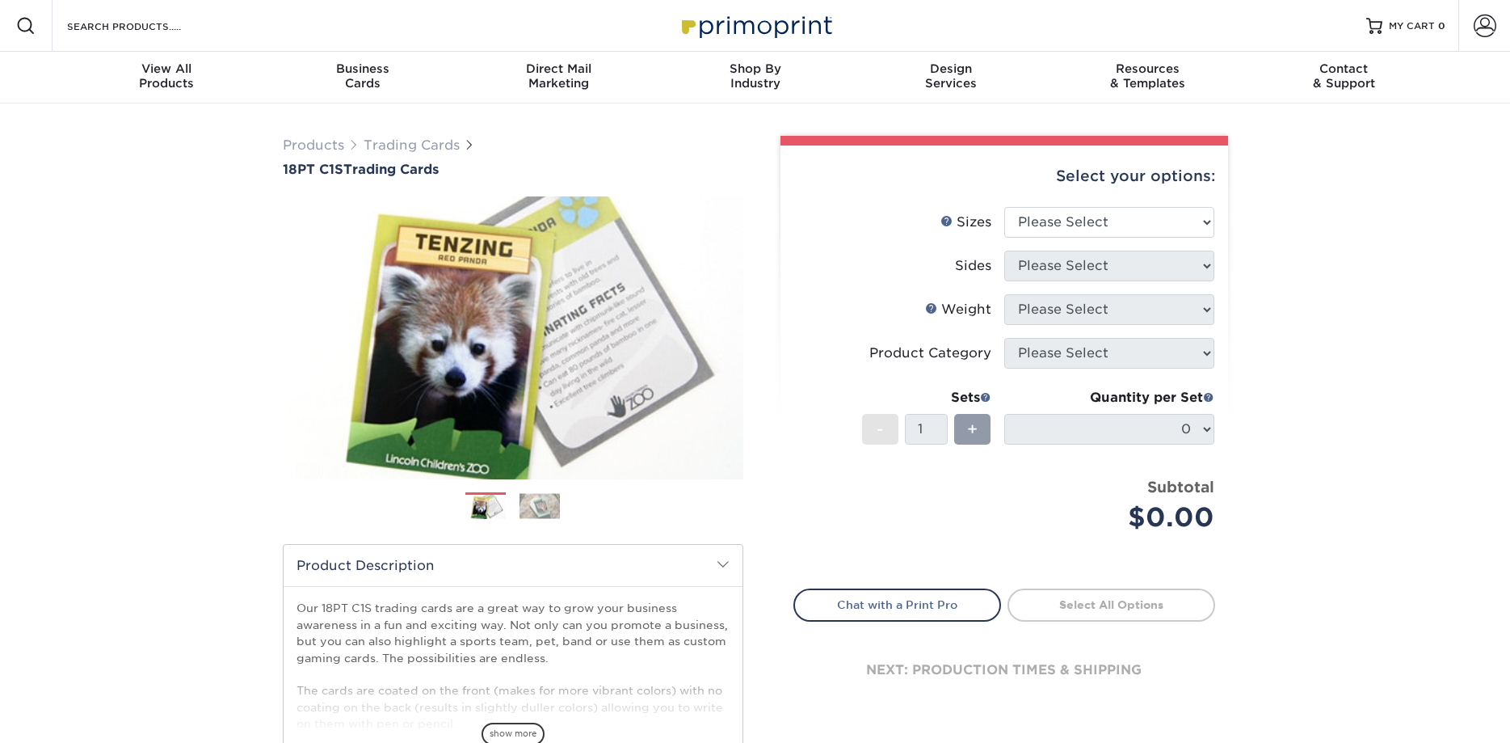 The width and height of the screenshot is (1510, 743). I want to click on div: Cards, so click(362, 76).